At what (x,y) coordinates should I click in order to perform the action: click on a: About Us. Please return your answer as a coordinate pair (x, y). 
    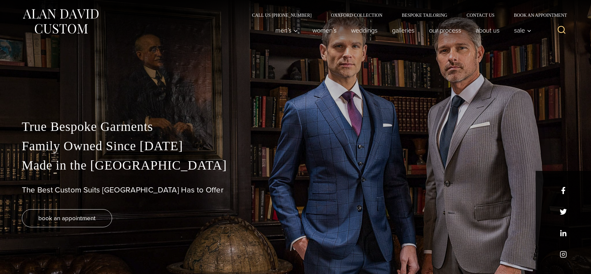
    Looking at the image, I should click on (487, 30).